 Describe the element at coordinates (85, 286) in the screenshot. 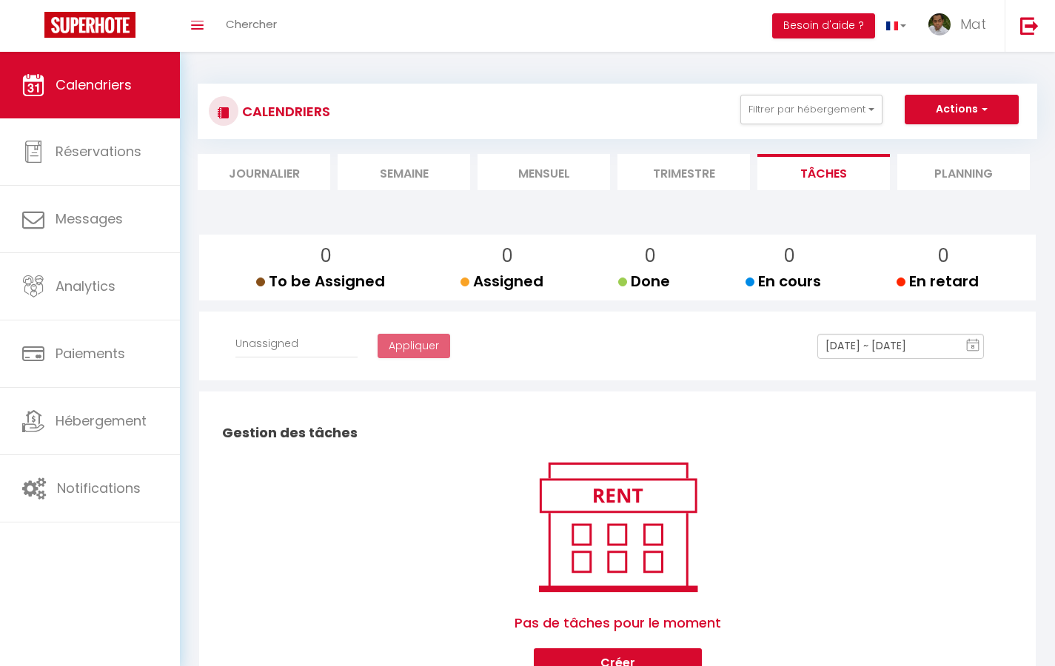

I see `span: Analytics` at that location.